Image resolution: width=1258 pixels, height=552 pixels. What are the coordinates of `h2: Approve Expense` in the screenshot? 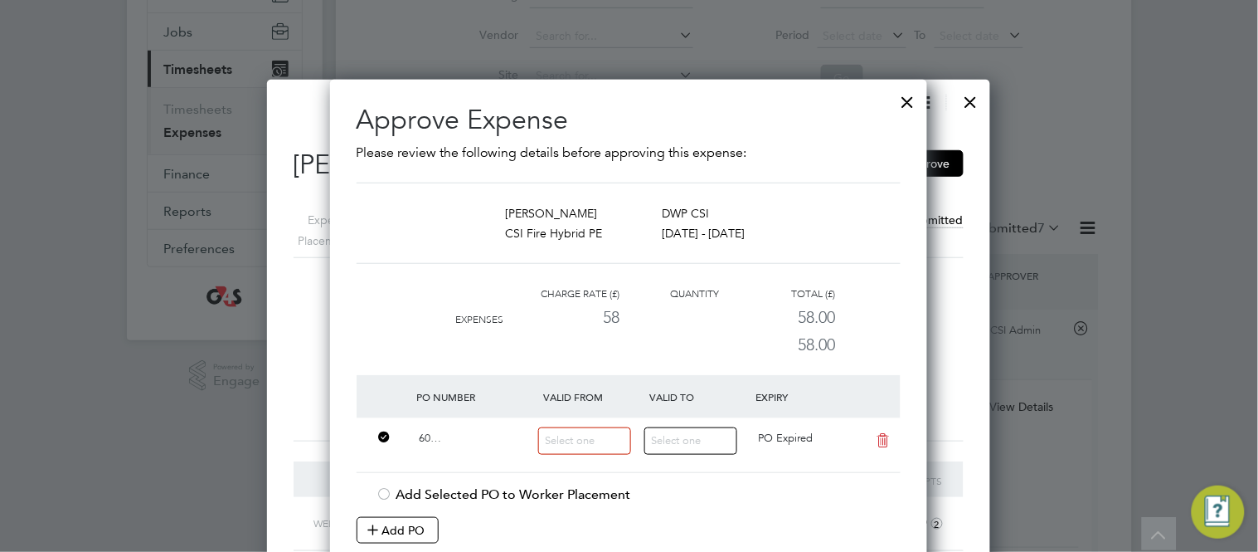 It's located at (629, 120).